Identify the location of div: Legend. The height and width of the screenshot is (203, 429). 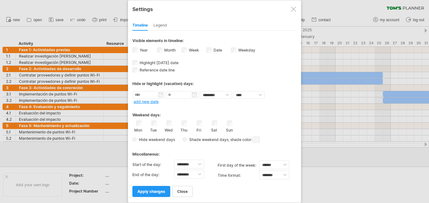
(160, 26).